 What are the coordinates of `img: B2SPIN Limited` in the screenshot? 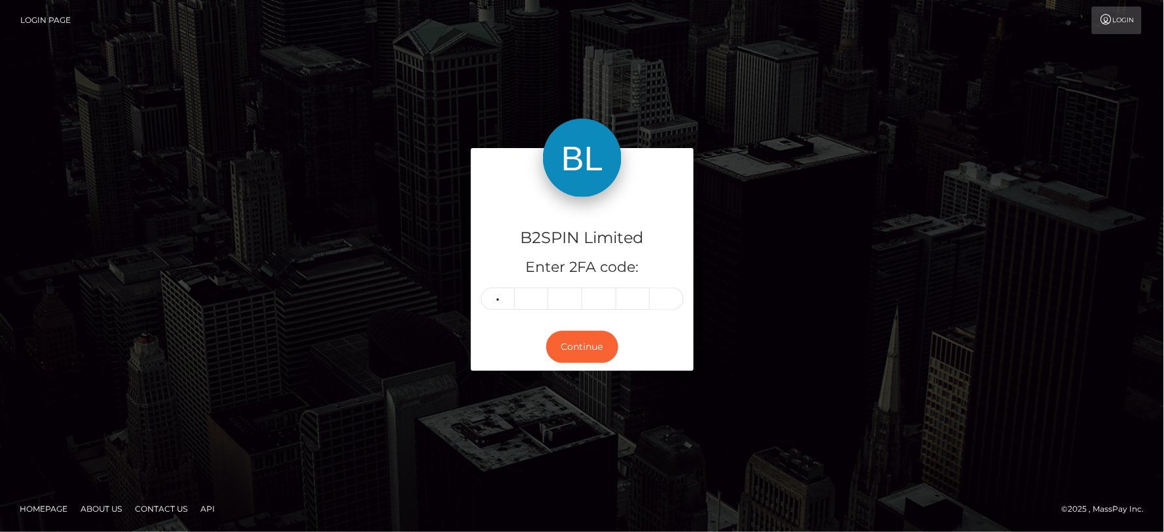 It's located at (582, 158).